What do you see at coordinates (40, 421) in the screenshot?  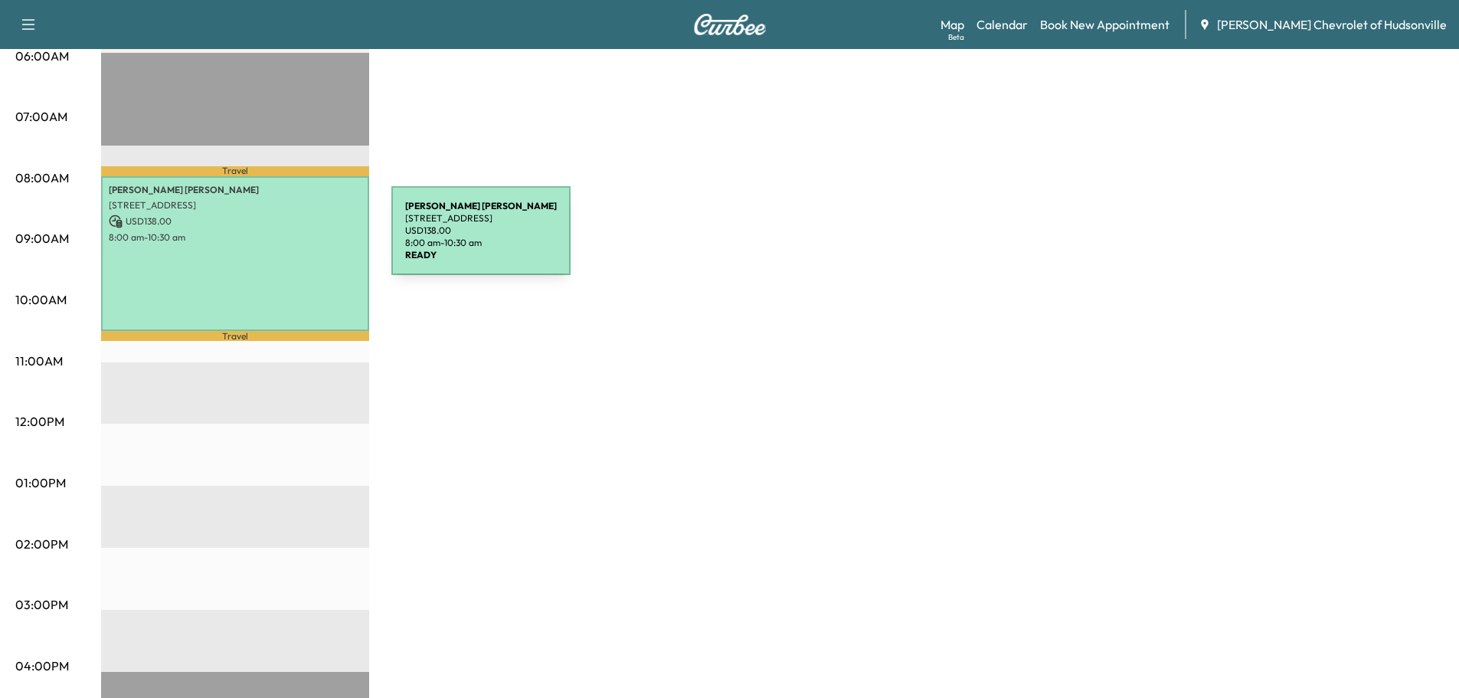 I see `p: 12:00PM` at bounding box center [40, 421].